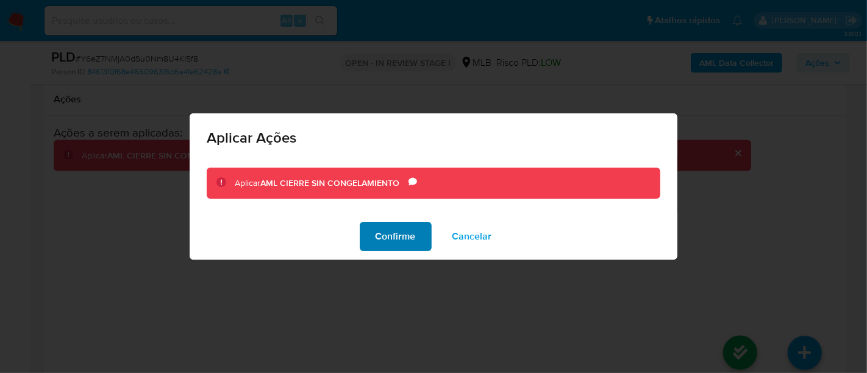 The height and width of the screenshot is (373, 867). I want to click on button: Cancelar, so click(472, 237).